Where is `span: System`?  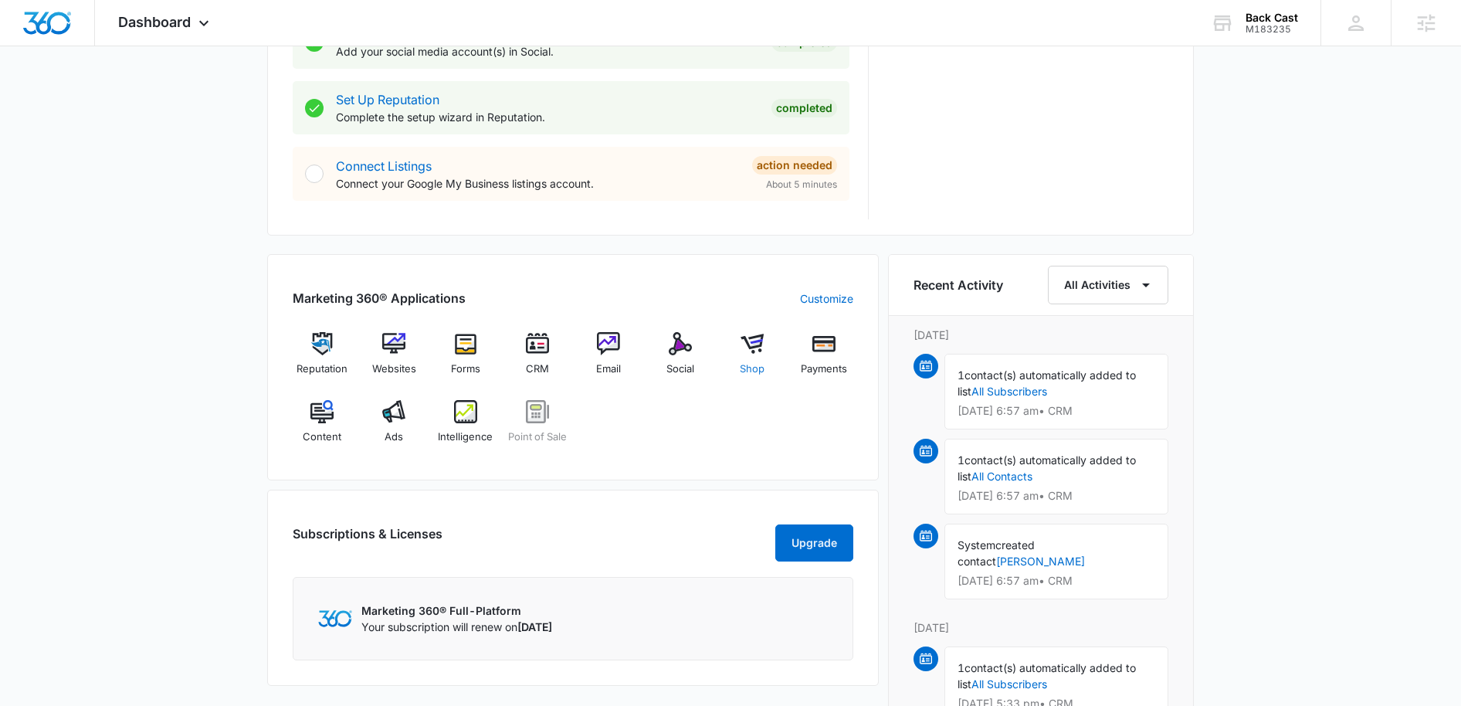 span: System is located at coordinates (976, 544).